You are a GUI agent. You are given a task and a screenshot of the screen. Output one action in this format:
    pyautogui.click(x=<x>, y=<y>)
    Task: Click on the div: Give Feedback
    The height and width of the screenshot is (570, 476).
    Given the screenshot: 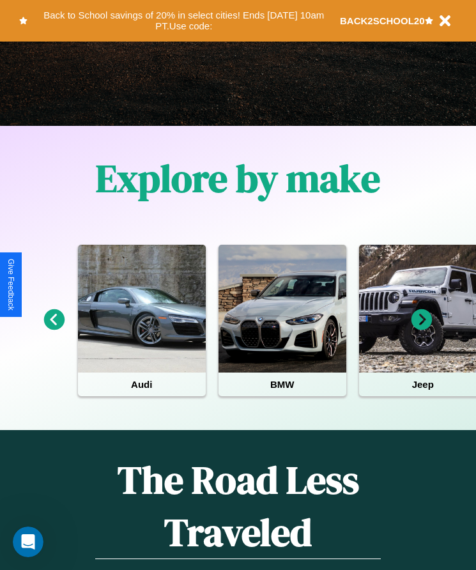 What is the action you would take?
    pyautogui.click(x=11, y=284)
    